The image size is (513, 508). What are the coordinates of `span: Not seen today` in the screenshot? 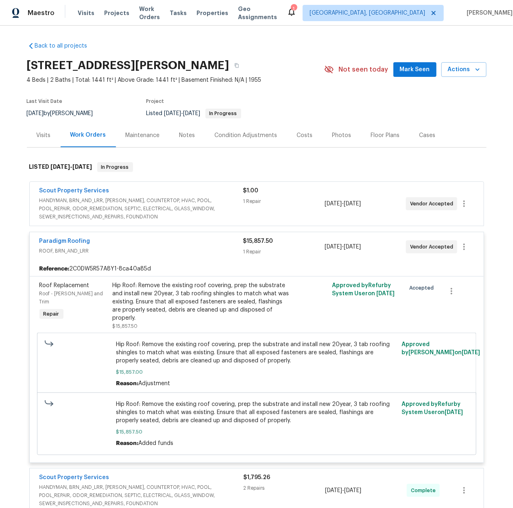 It's located at (364, 70).